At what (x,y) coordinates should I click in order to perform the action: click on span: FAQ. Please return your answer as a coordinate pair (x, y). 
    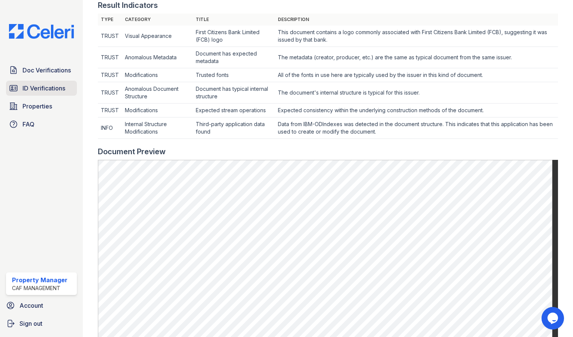
    Looking at the image, I should click on (29, 124).